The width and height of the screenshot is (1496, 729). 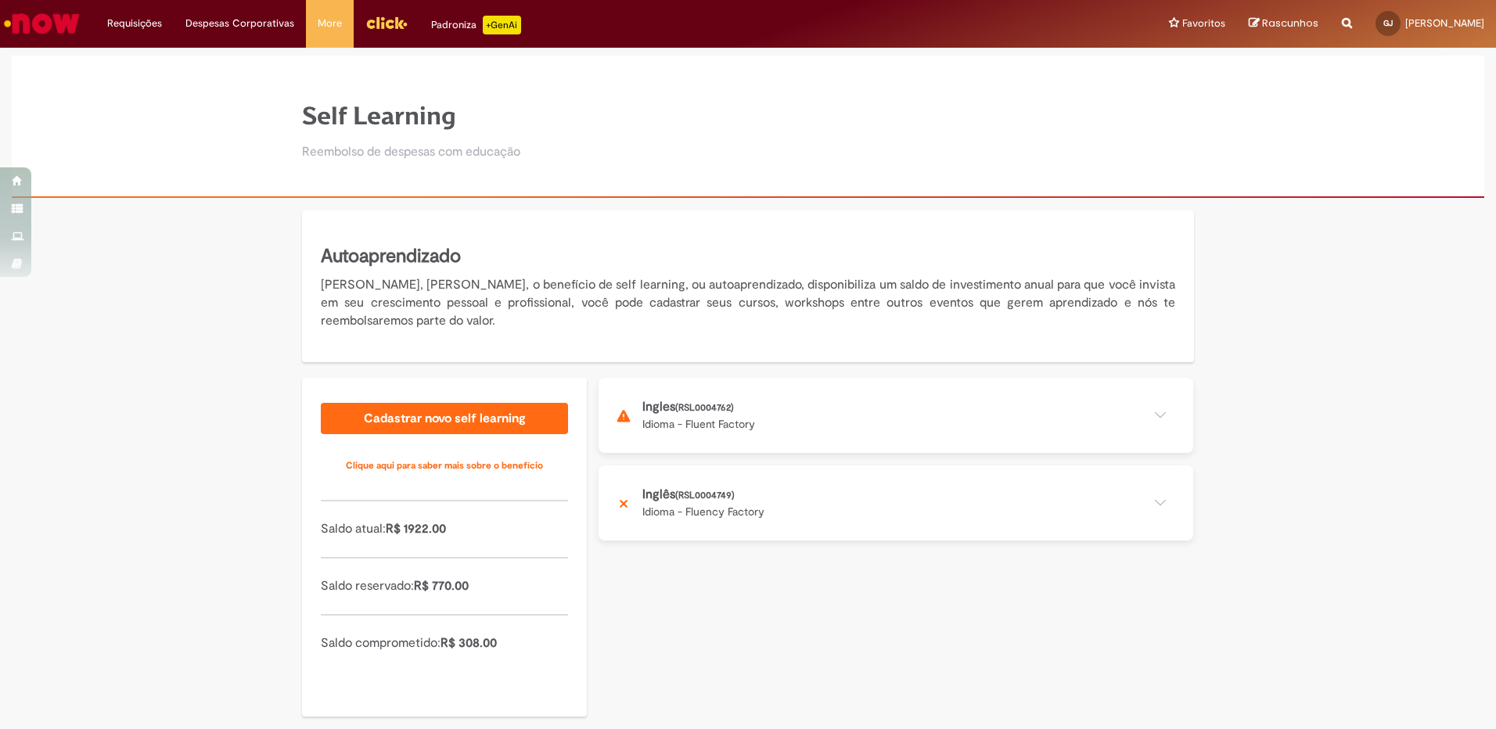 What do you see at coordinates (41, 23) in the screenshot?
I see `img: ServiceNow` at bounding box center [41, 23].